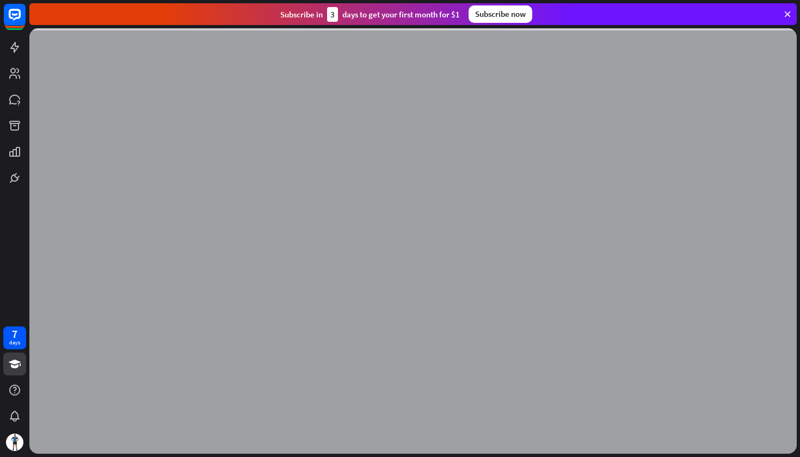 This screenshot has width=800, height=457. I want to click on div: 7, so click(15, 334).